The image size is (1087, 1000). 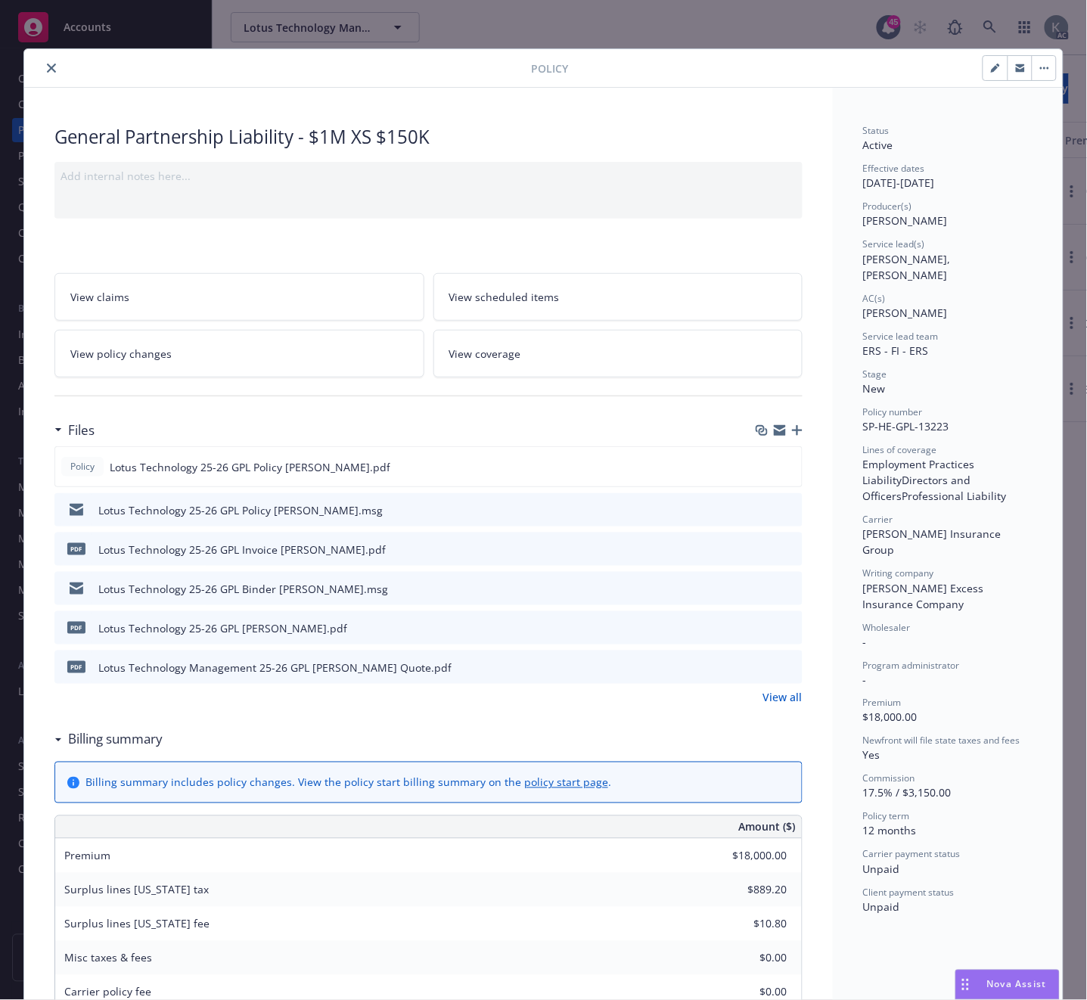 What do you see at coordinates (899, 573) in the screenshot?
I see `span: Writing company` at bounding box center [899, 573].